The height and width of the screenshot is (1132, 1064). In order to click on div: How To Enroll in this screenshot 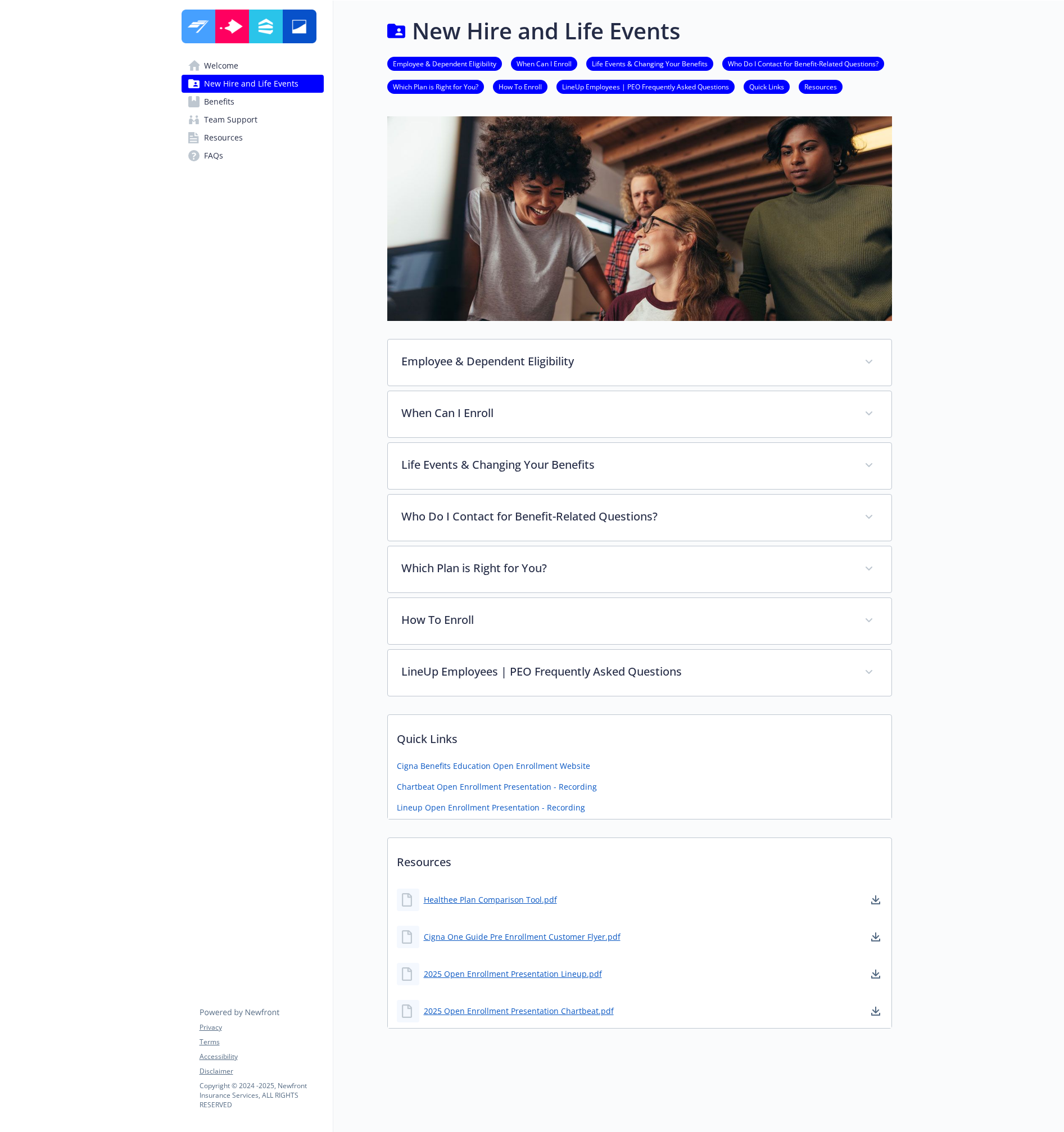, I will do `click(640, 621)`.